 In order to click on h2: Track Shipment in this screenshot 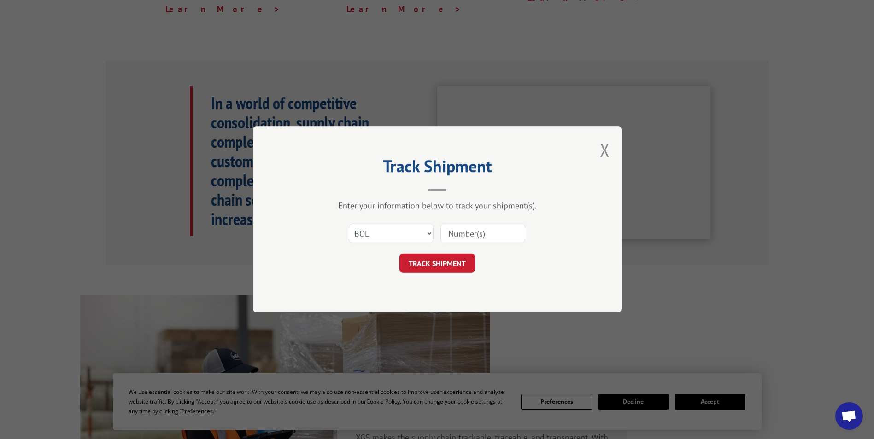, I will do `click(437, 169)`.